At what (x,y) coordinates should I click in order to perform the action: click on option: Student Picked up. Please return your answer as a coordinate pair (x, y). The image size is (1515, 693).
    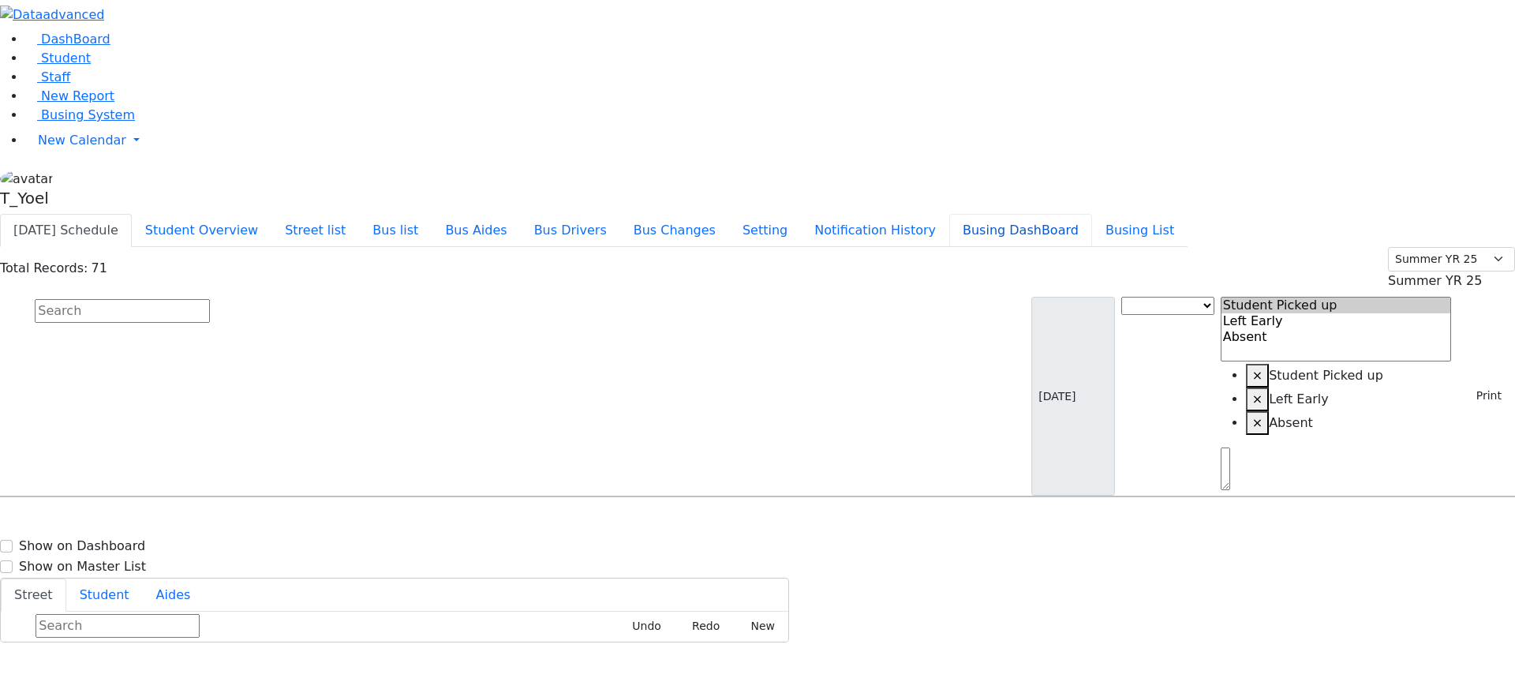
    Looking at the image, I should click on (1336, 305).